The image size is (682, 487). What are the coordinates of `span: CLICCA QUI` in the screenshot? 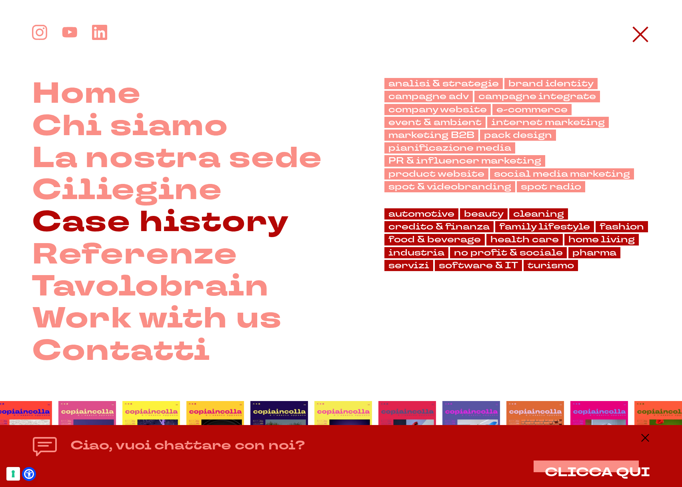 It's located at (597, 472).